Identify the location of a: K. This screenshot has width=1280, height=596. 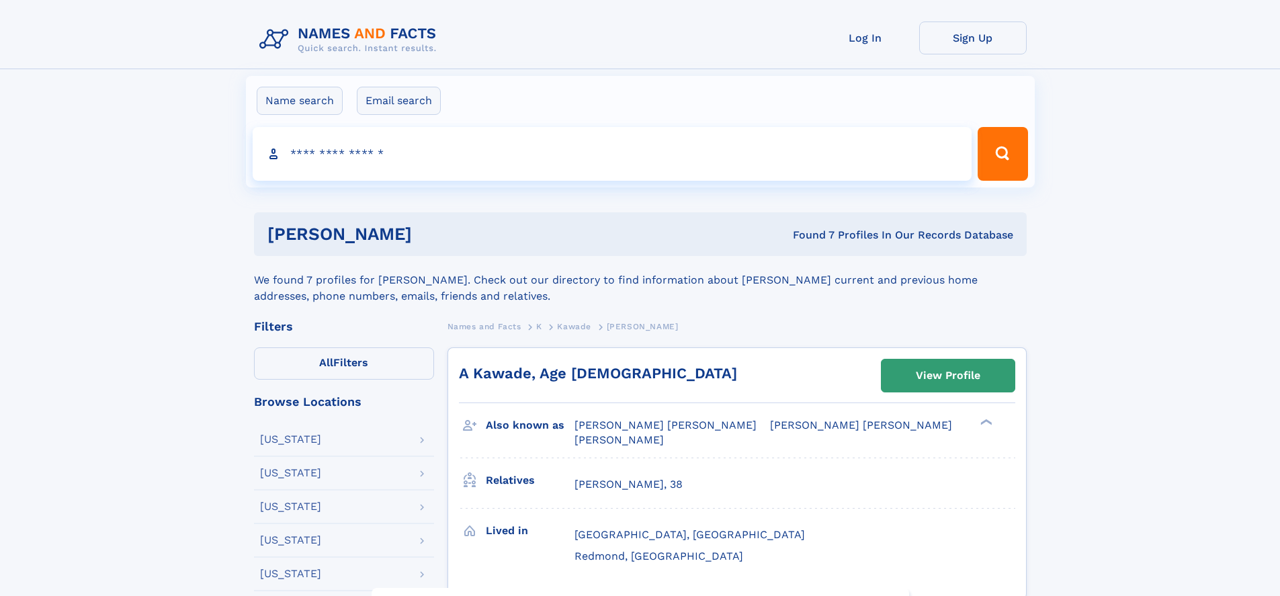
(539, 326).